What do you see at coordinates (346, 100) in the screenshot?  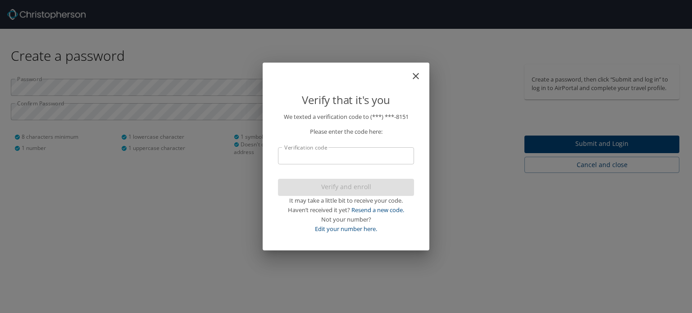 I see `p: Verify that it's you` at bounding box center [346, 100].